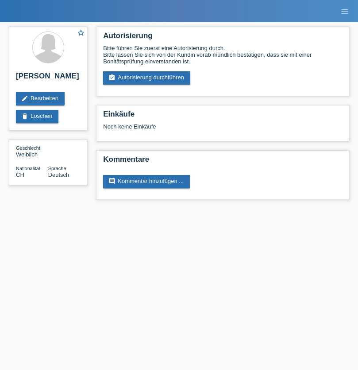  Describe the element at coordinates (40, 99) in the screenshot. I see `a: editBearbeiten` at that location.